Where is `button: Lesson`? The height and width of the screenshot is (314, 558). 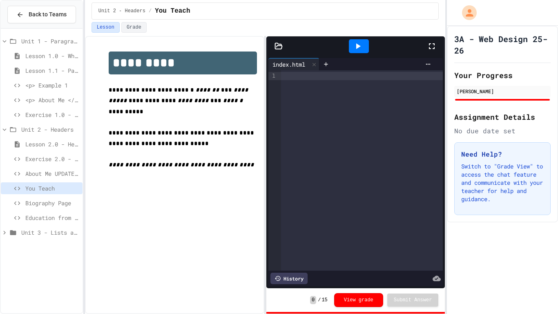
button: Lesson is located at coordinates (105, 27).